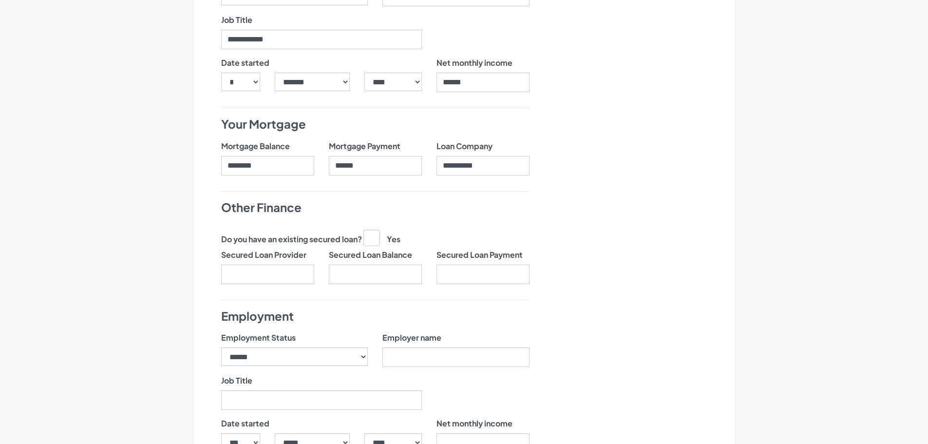 The width and height of the screenshot is (928, 444). What do you see at coordinates (375, 124) in the screenshot?
I see `h4: Your Mortgage` at bounding box center [375, 124].